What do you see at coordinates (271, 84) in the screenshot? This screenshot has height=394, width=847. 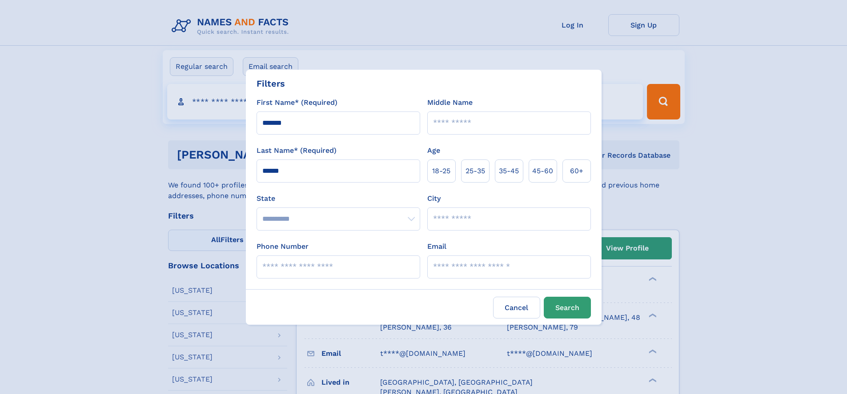 I see `div: Filters` at bounding box center [271, 84].